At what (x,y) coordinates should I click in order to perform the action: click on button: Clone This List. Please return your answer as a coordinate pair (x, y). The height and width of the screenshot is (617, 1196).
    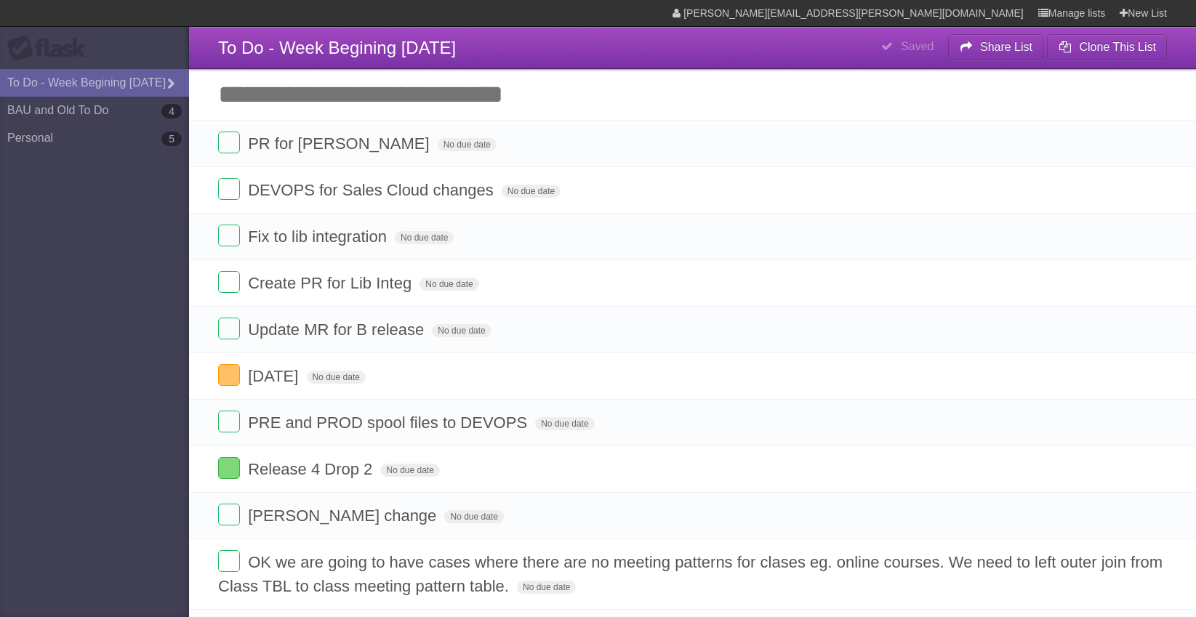
    Looking at the image, I should click on (1107, 47).